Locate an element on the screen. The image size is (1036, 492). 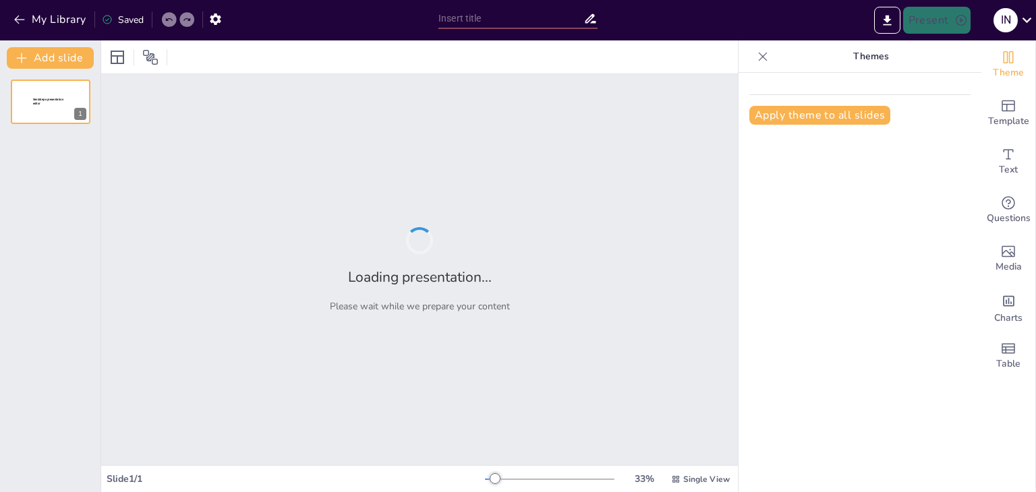
h2: Loading presentation... is located at coordinates (419, 277).